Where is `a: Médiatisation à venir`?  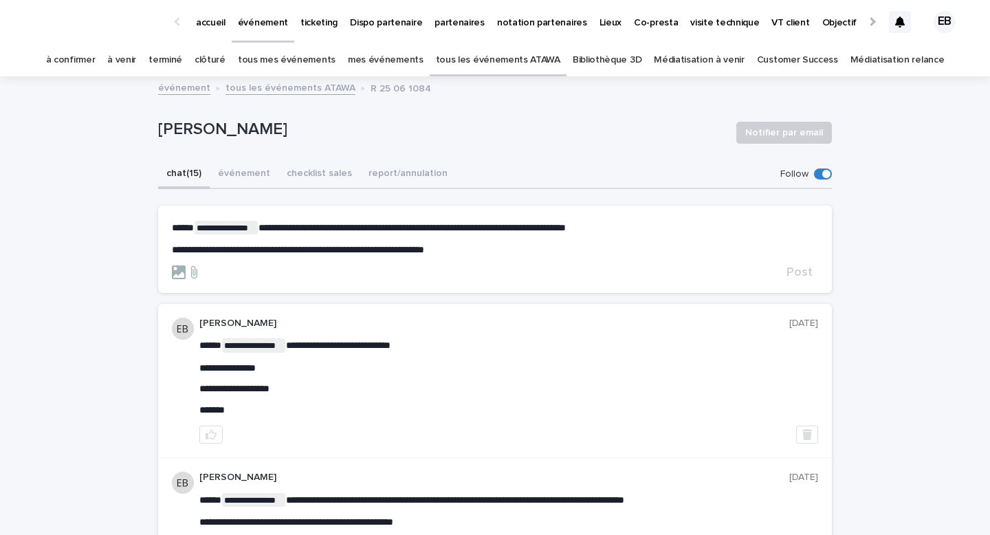 a: Médiatisation à venir is located at coordinates (699, 60).